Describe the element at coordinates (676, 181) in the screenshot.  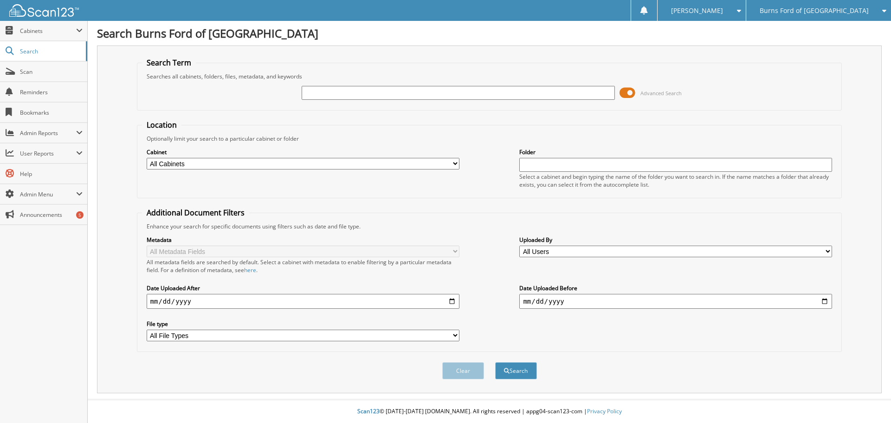
I see `div: Select a cabinet and begin typing the name of the folder you want to search in. If the name match...` at that location.